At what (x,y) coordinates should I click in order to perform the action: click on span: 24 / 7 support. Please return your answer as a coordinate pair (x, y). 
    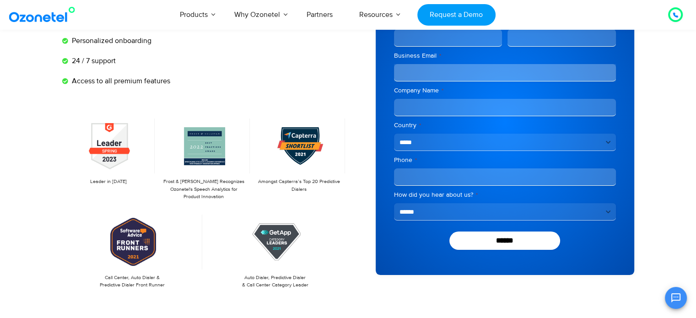
    Looking at the image, I should click on (92, 61).